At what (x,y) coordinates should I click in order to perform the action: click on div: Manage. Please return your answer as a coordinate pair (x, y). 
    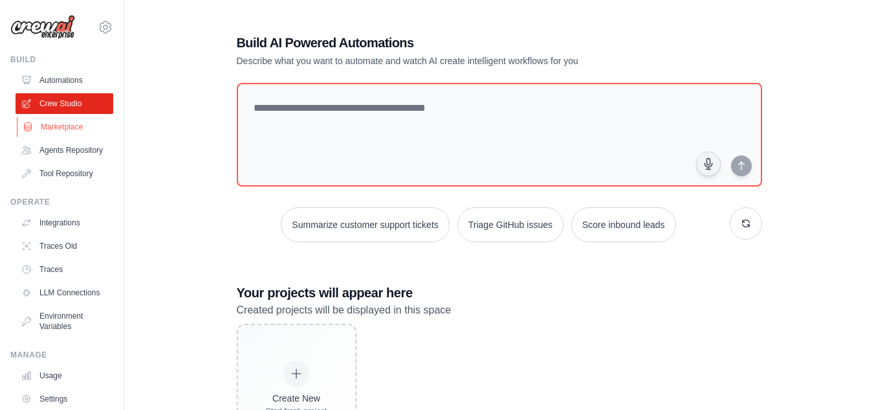
    Looking at the image, I should click on (61, 355).